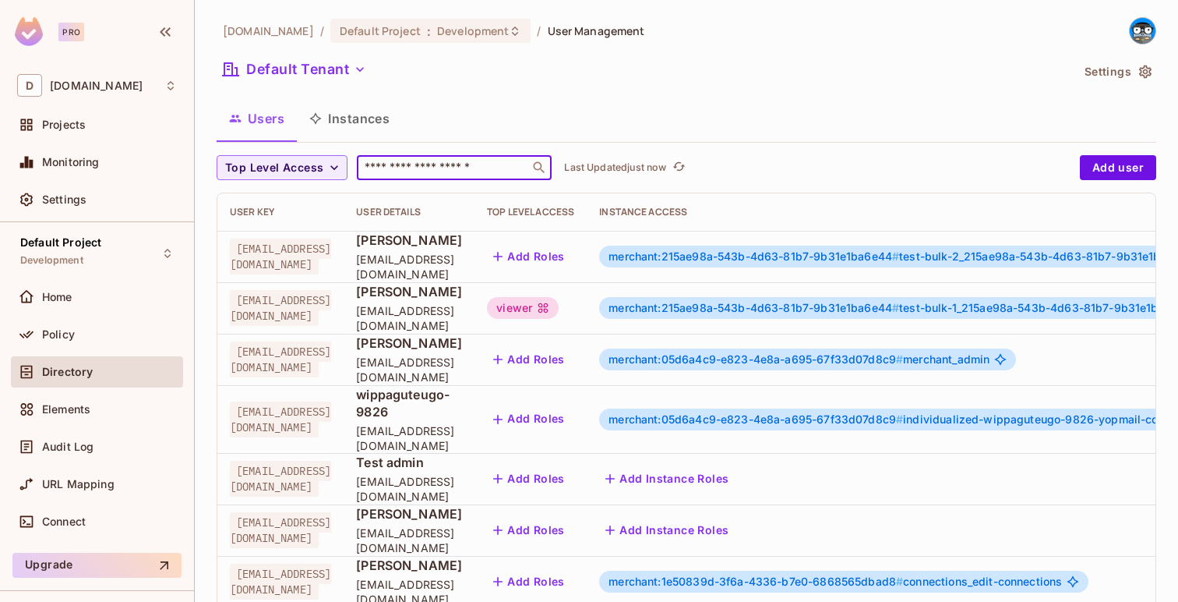 Image resolution: width=1178 pixels, height=602 pixels. Describe the element at coordinates (268, 30) in the screenshot. I see `span: the active workspace` at that location.